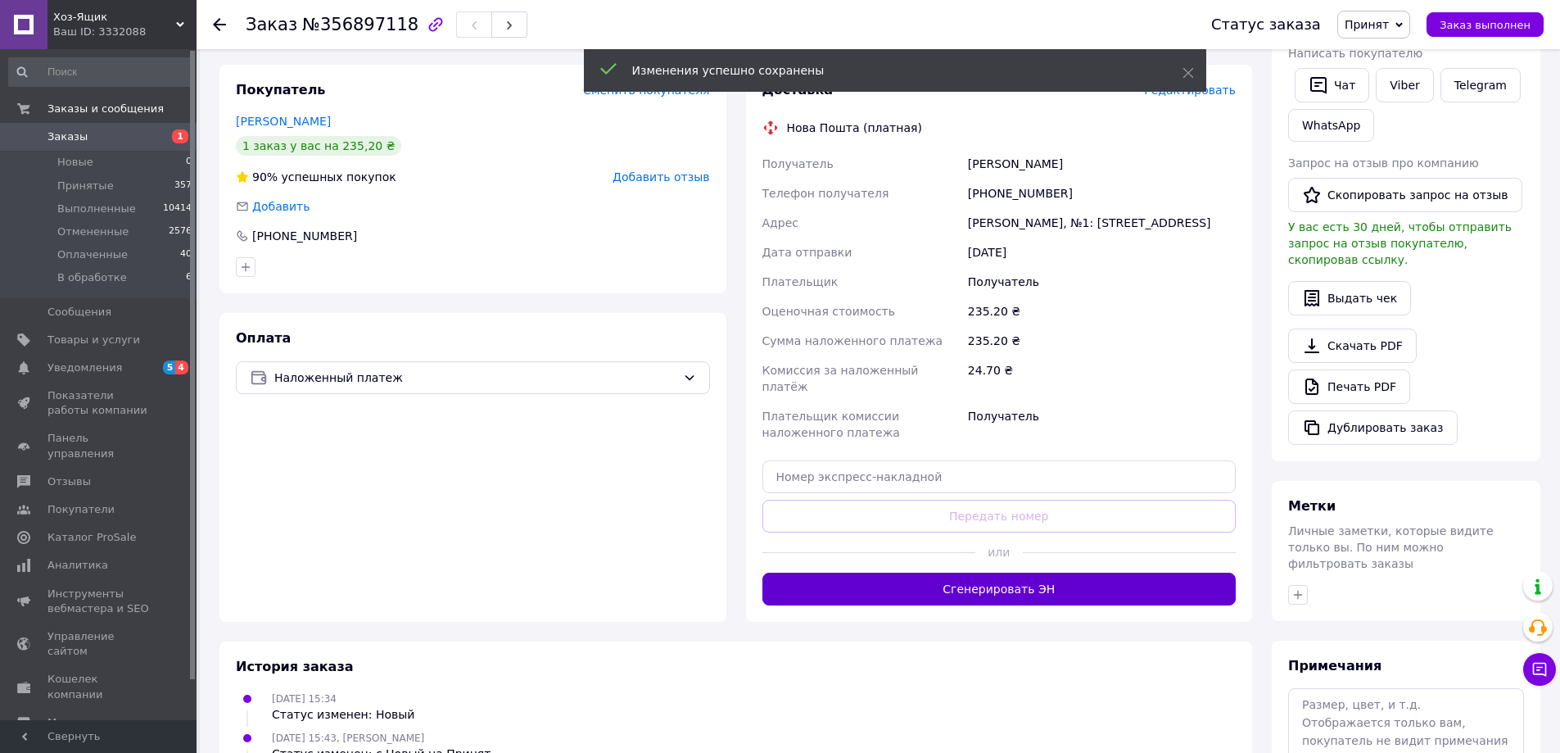  What do you see at coordinates (182, 367) in the screenshot?
I see `span: 4` at bounding box center [182, 367].